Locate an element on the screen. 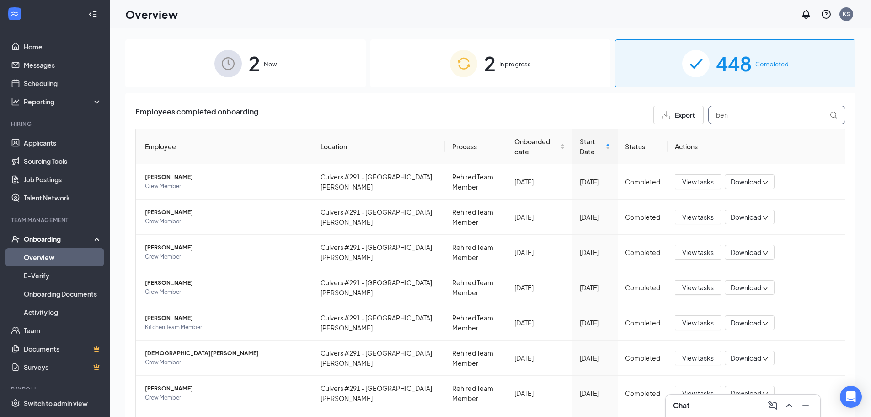 The image size is (871, 417). span: Start Date is located at coordinates (592, 146).